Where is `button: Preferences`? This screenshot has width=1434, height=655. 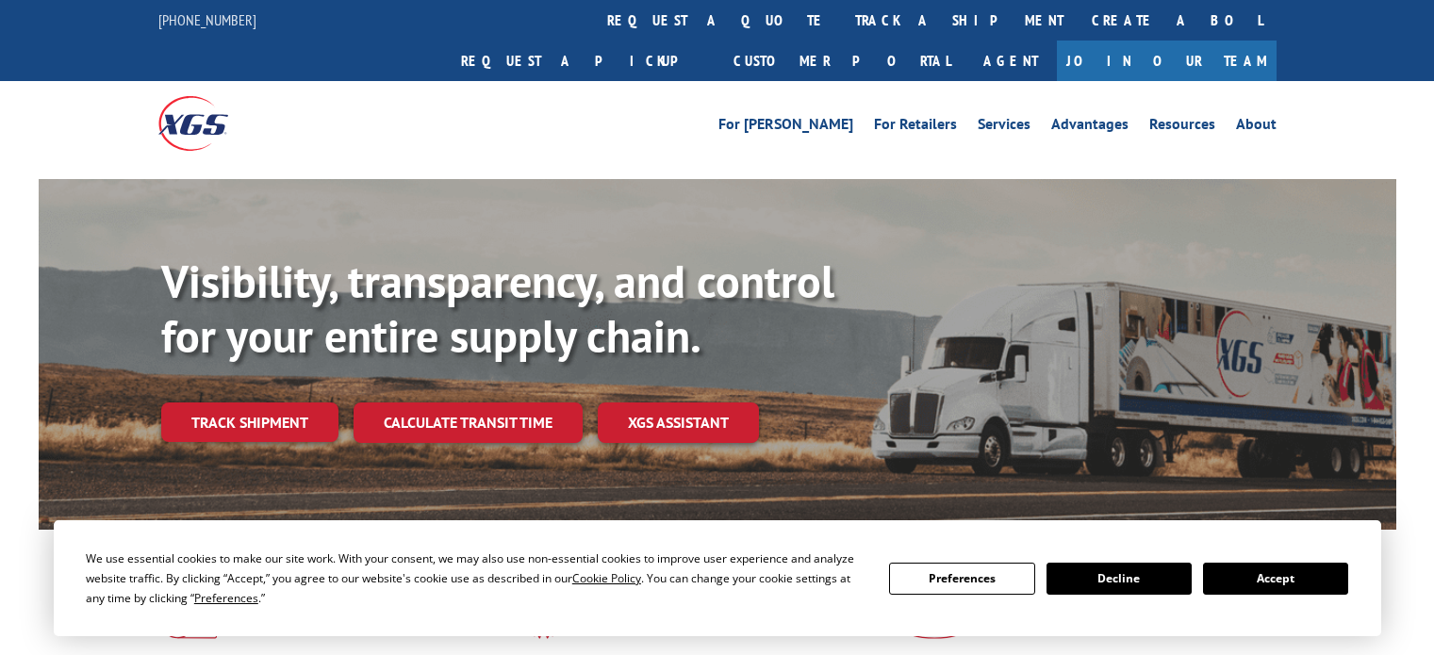 button: Preferences is located at coordinates (961, 579).